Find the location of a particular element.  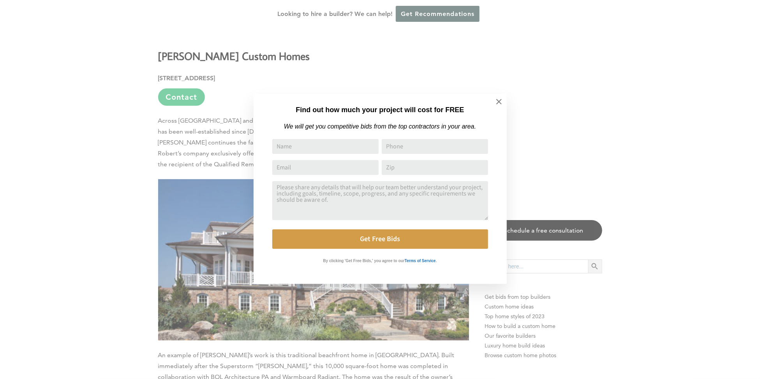

input: Zip is located at coordinates (435, 168).